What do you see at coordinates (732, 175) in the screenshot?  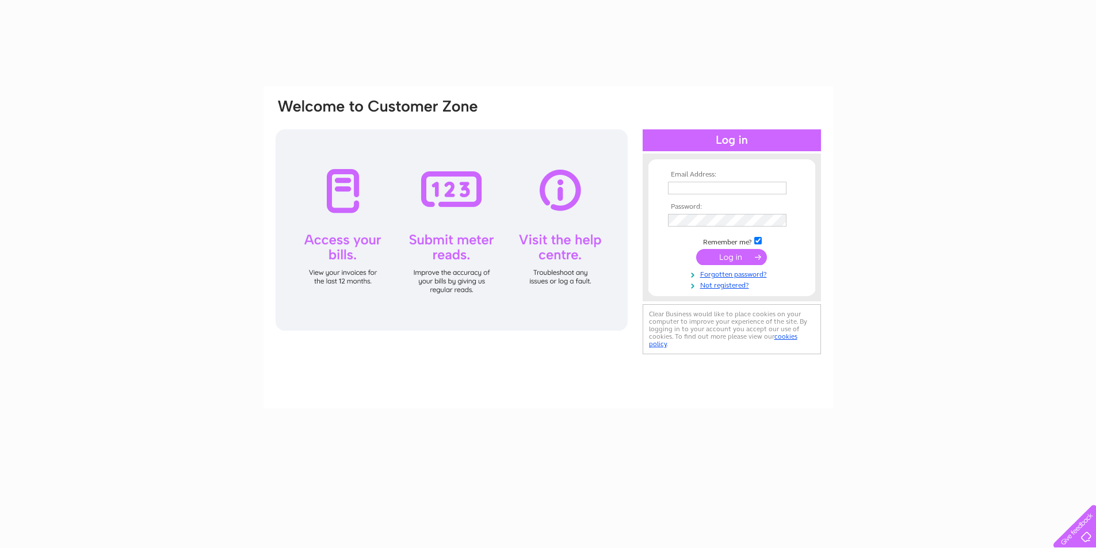 I see `th: Email Address:` at bounding box center [732, 175].